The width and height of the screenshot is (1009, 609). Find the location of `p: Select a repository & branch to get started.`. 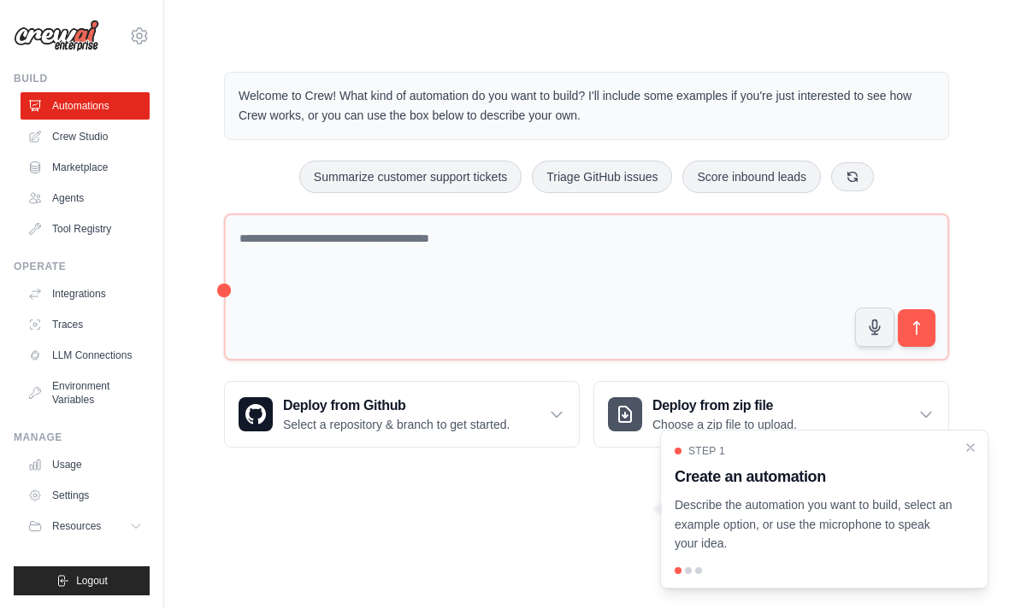

p: Select a repository & branch to get started. is located at coordinates (396, 425).